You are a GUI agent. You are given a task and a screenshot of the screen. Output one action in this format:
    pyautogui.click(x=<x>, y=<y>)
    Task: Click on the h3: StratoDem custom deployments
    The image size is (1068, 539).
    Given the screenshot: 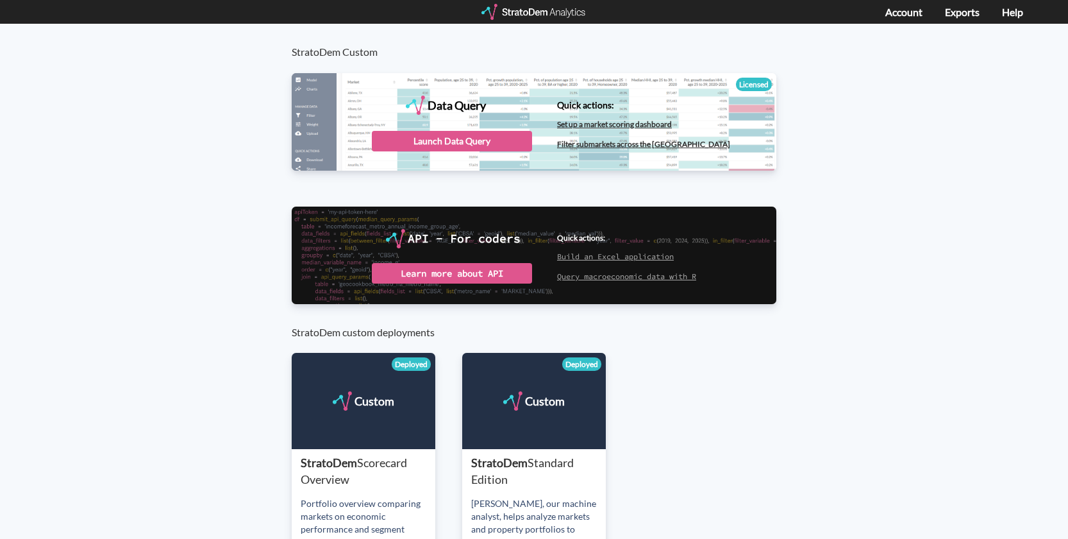 What is the action you would take?
    pyautogui.click(x=541, y=321)
    